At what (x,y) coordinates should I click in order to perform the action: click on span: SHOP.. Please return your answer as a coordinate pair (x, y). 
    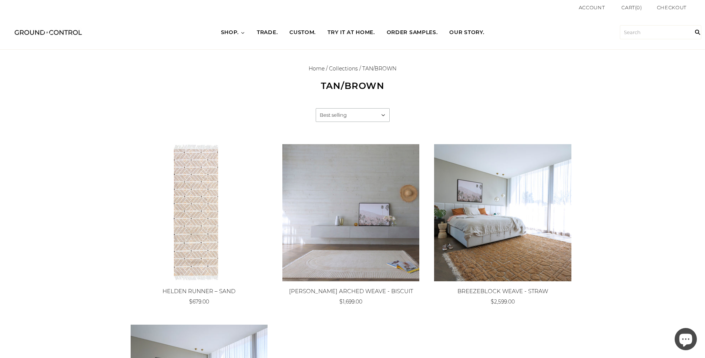
    Looking at the image, I should click on (230, 33).